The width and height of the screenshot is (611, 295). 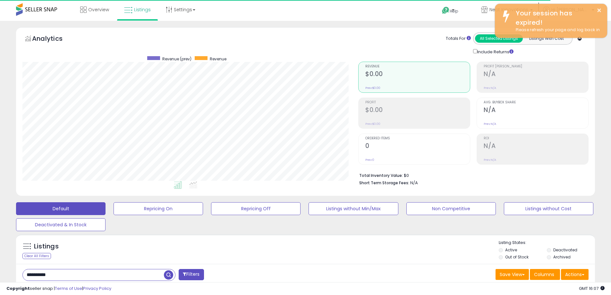 What do you see at coordinates (544, 274) in the screenshot?
I see `span: Columns` at bounding box center [544, 274].